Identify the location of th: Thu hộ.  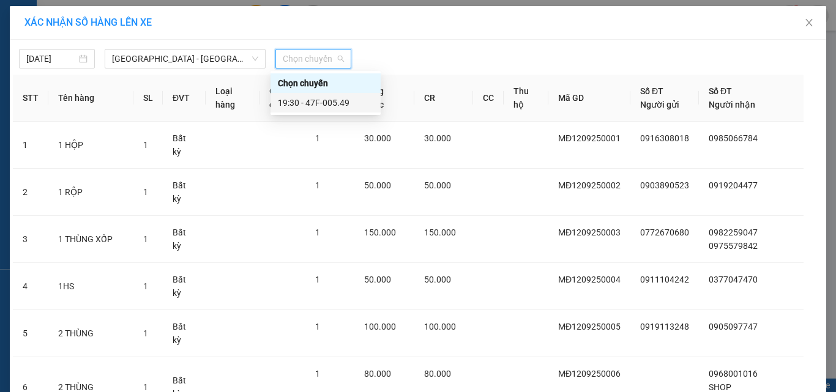
(526, 98).